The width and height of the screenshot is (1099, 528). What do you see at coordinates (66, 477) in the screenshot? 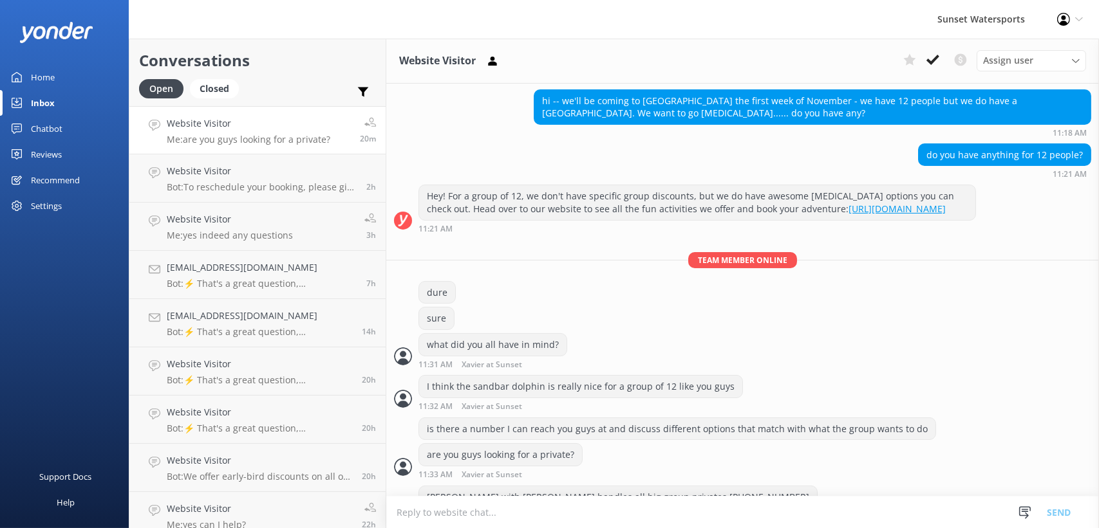
I see `div: Support Docs` at bounding box center [66, 477].